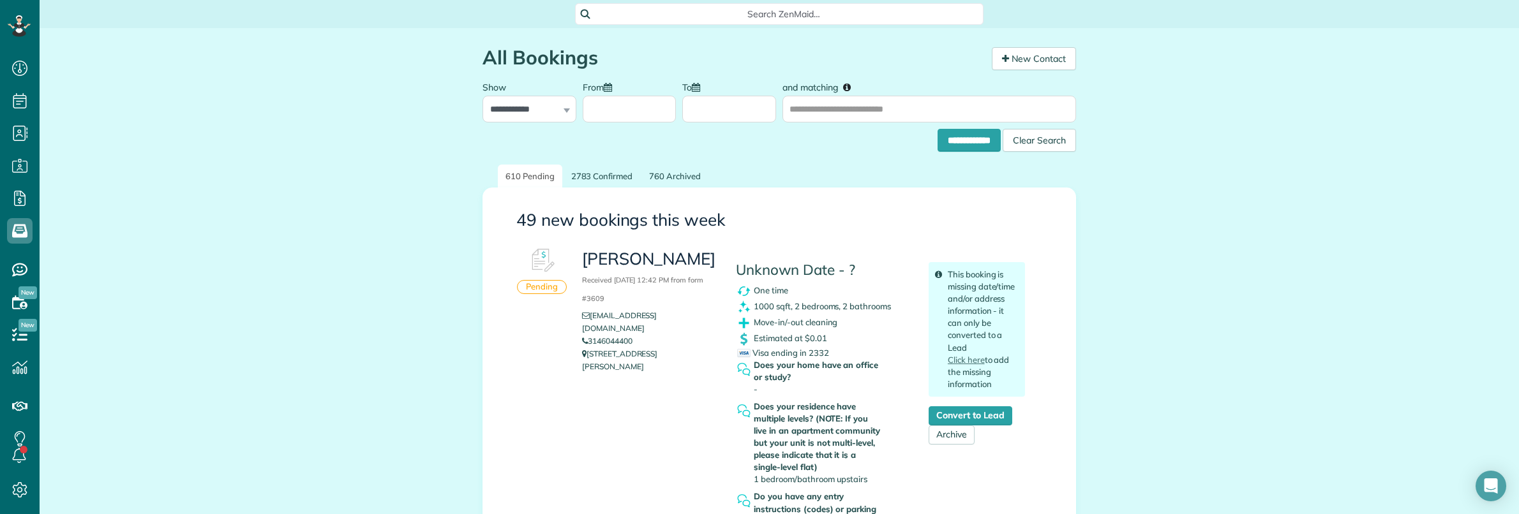 The width and height of the screenshot is (1519, 514). I want to click on a: 2783 Confirmed, so click(602, 176).